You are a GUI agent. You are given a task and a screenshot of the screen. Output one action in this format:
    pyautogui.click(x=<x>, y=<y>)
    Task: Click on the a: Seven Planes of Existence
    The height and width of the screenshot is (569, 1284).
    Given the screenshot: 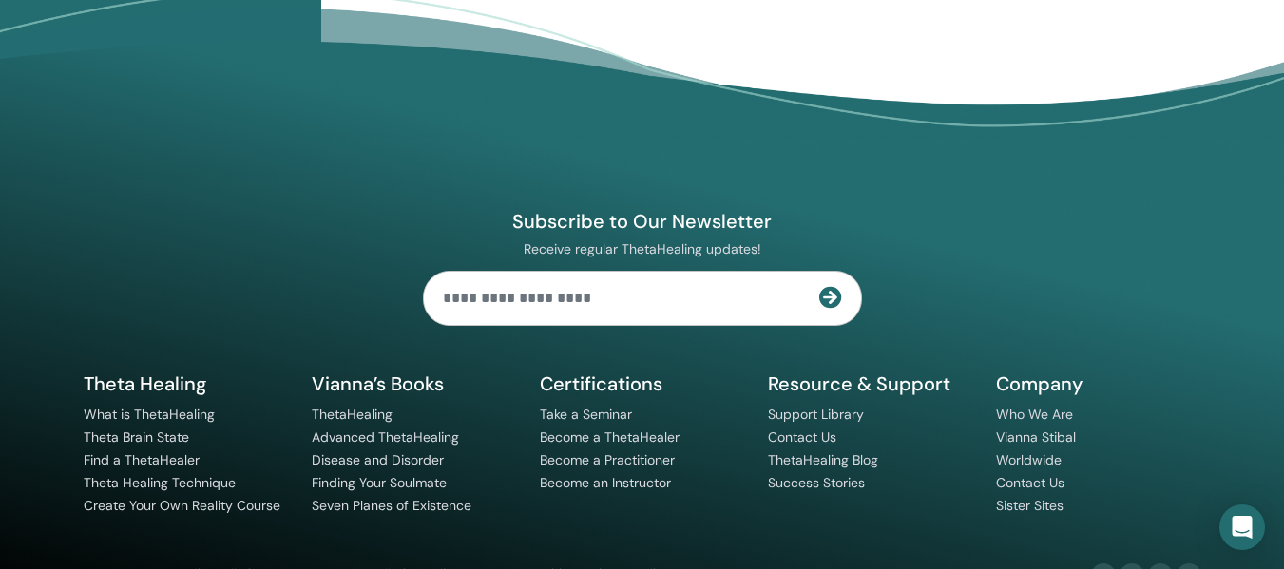 What is the action you would take?
    pyautogui.click(x=392, y=506)
    